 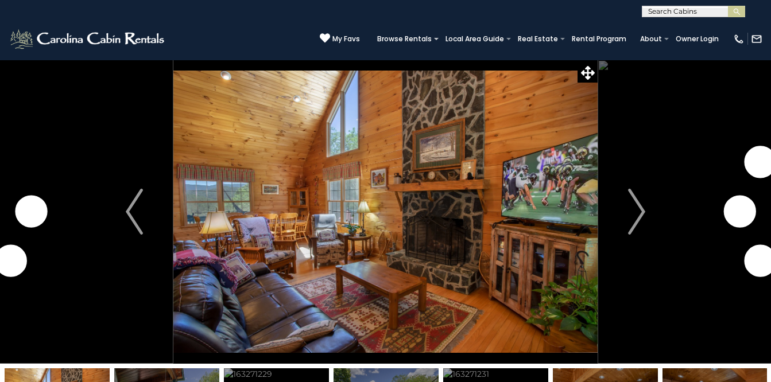 What do you see at coordinates (637, 212) in the screenshot?
I see `button: Next` at bounding box center [637, 212].